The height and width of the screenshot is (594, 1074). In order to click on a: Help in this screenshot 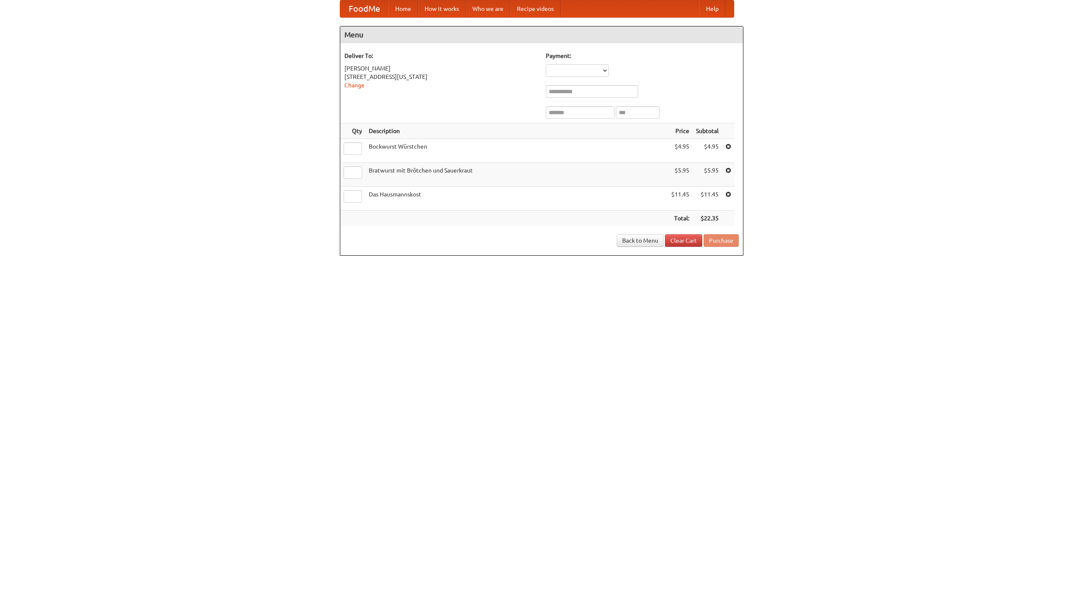, I will do `click(712, 9)`.